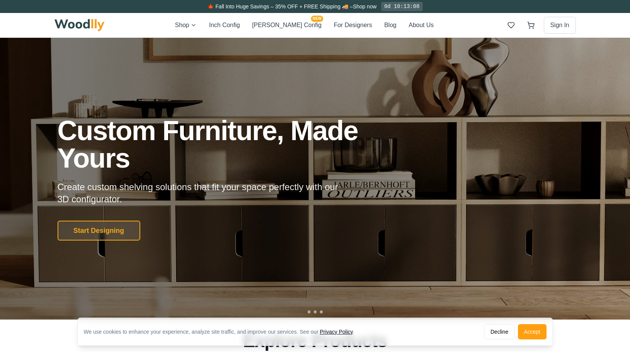  What do you see at coordinates (365, 6) in the screenshot?
I see `a: Shop now` at bounding box center [365, 6].